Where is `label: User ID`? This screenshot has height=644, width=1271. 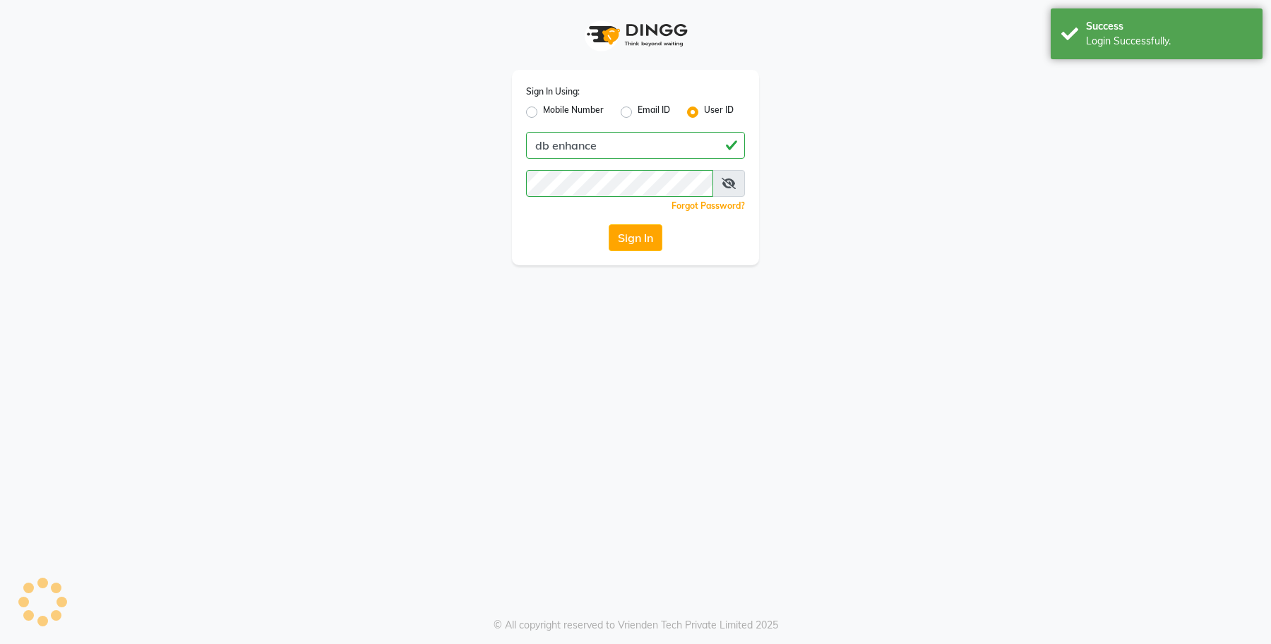 label: User ID is located at coordinates (719, 112).